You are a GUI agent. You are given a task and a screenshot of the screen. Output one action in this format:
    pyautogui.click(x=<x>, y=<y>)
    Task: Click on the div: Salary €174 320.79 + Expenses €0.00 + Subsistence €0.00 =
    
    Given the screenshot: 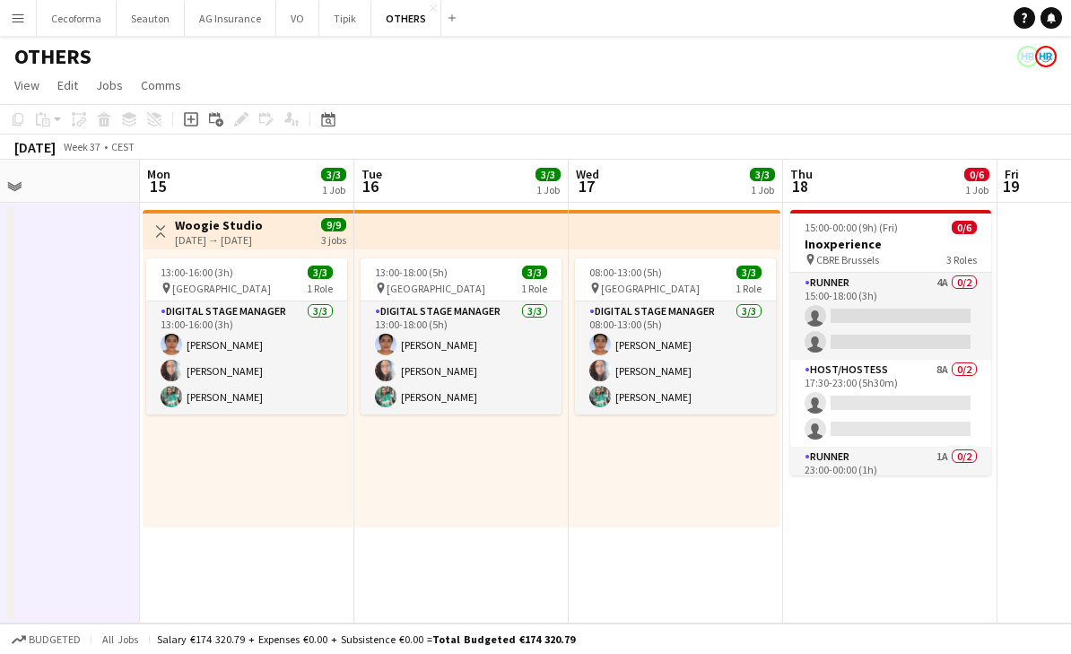 What is the action you would take?
    pyautogui.click(x=366, y=639)
    